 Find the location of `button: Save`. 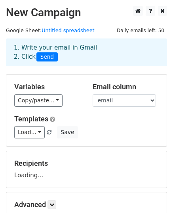

button: Save is located at coordinates (67, 132).